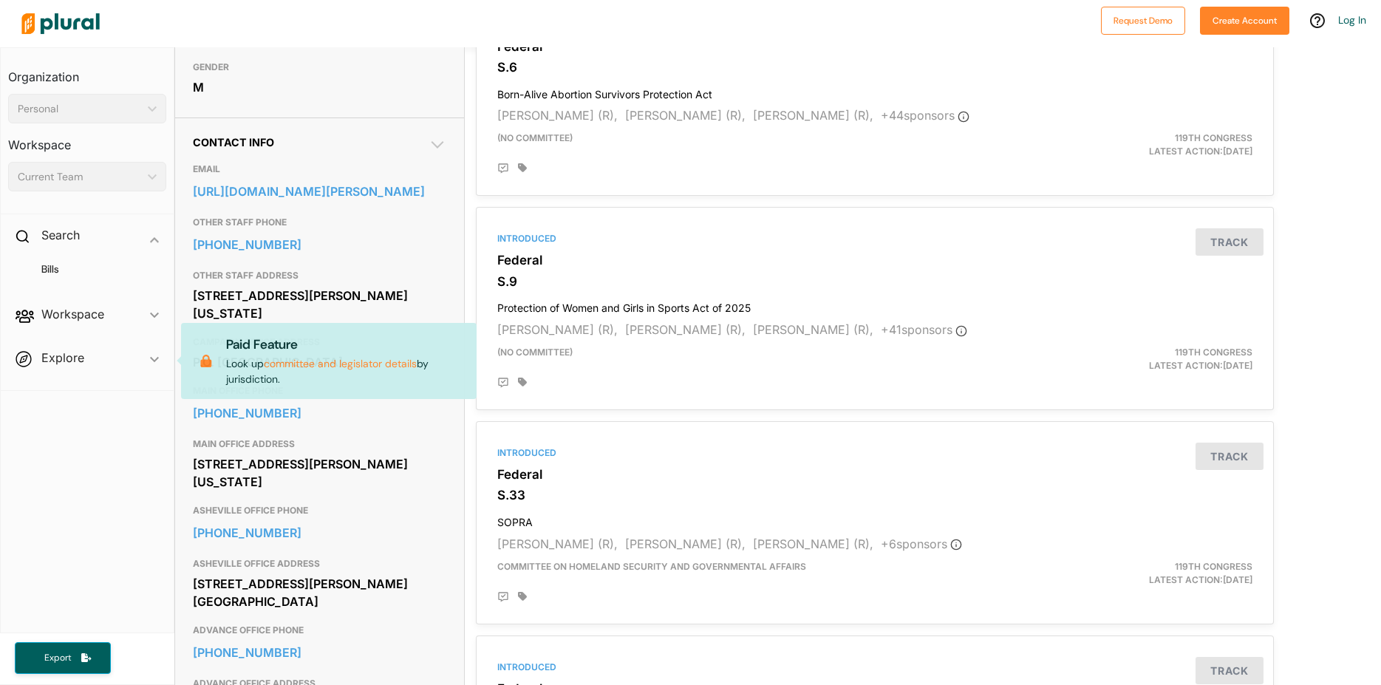  What do you see at coordinates (1352, 20) in the screenshot?
I see `a: Log In` at bounding box center [1352, 20].